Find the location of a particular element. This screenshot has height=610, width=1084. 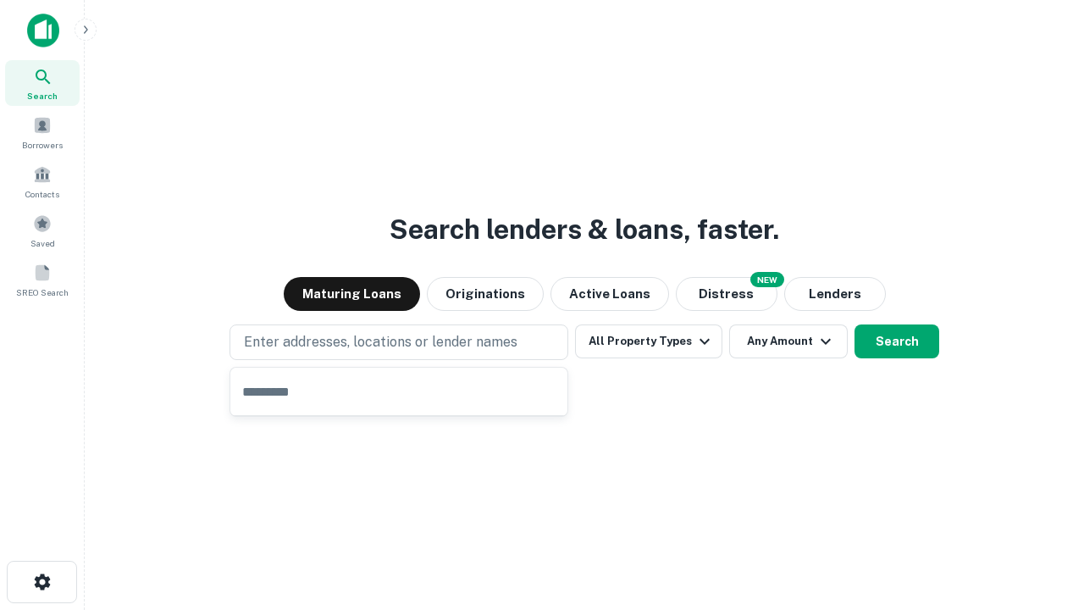

a: Borrowers is located at coordinates (42, 132).